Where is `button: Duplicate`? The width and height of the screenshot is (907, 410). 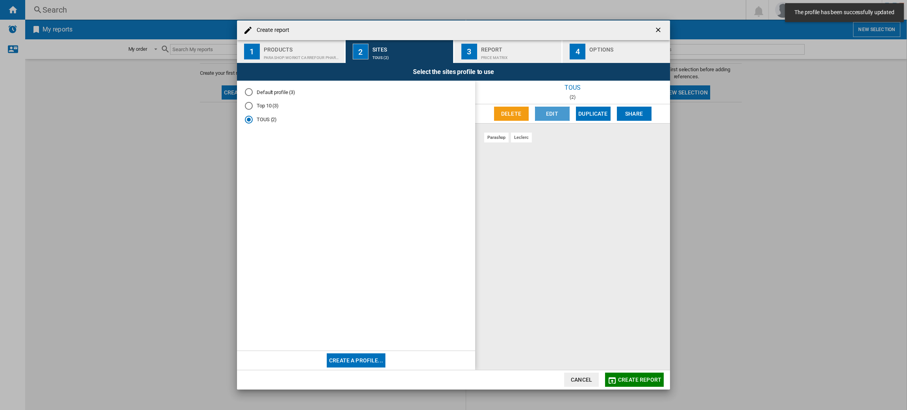
button: Duplicate is located at coordinates (593, 114).